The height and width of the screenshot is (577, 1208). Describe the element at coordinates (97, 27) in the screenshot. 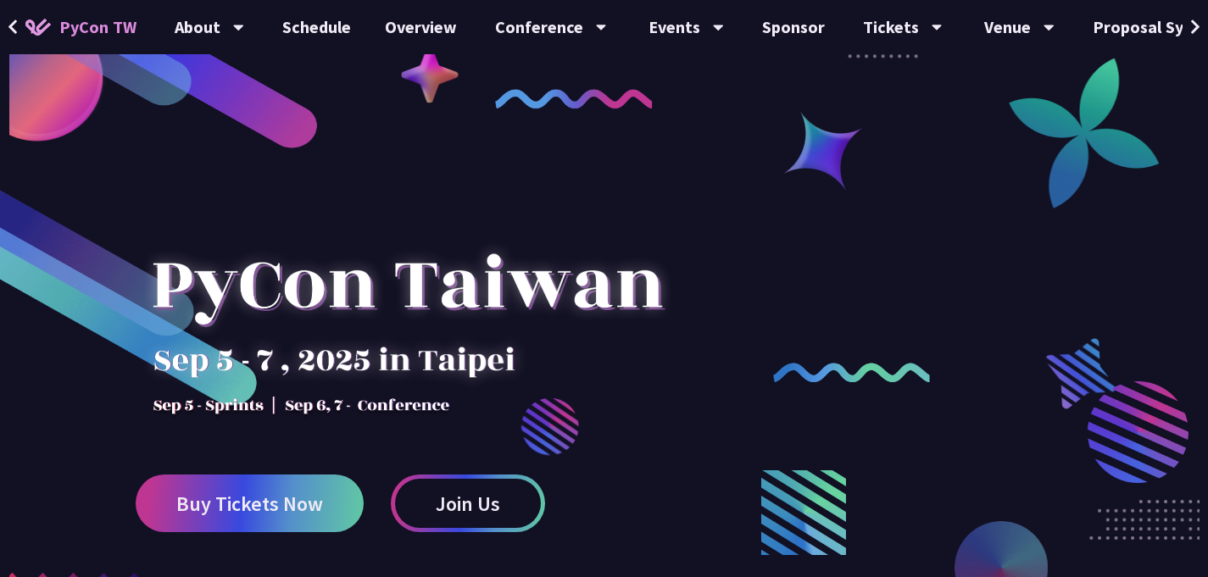

I see `span: PyCon TW` at that location.